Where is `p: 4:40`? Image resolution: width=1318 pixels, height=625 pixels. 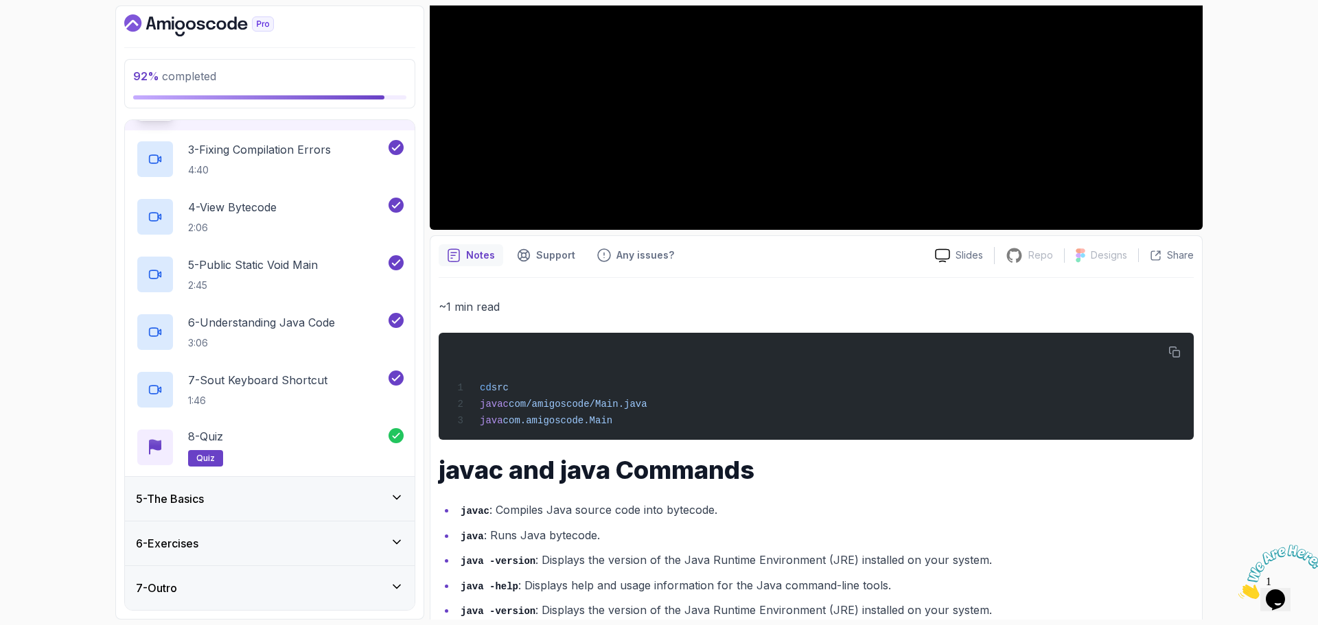
p: 4:40 is located at coordinates (259, 170).